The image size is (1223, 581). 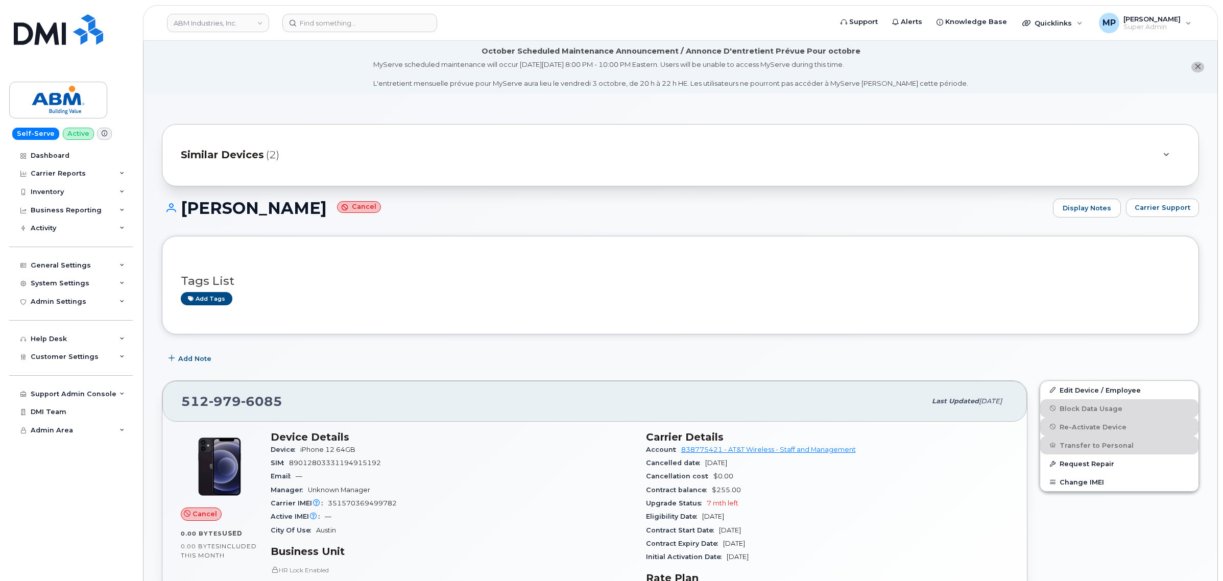 What do you see at coordinates (1093, 426) in the screenshot?
I see `span: Re-Activate Device` at bounding box center [1093, 426].